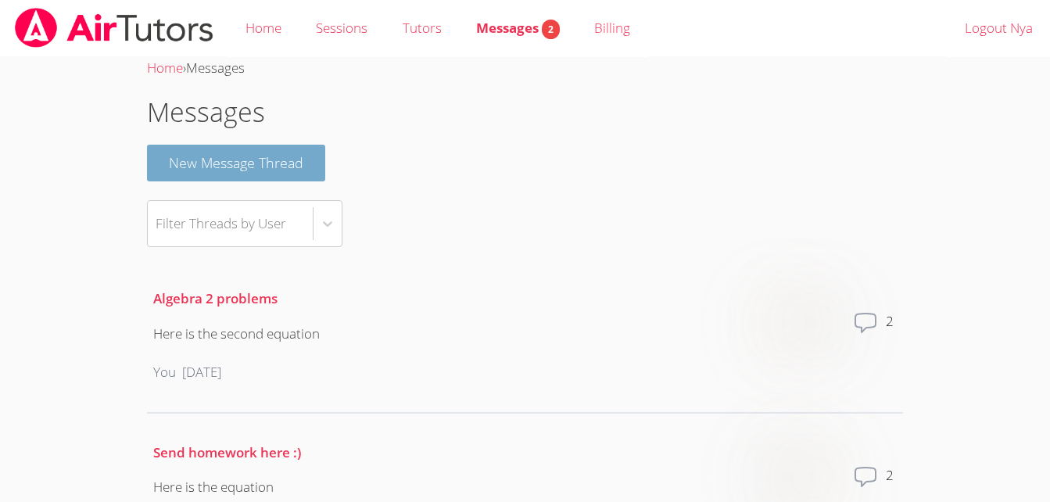 The height and width of the screenshot is (502, 1050). Describe the element at coordinates (221, 223) in the screenshot. I see `div: Filter Threads by User` at that location.